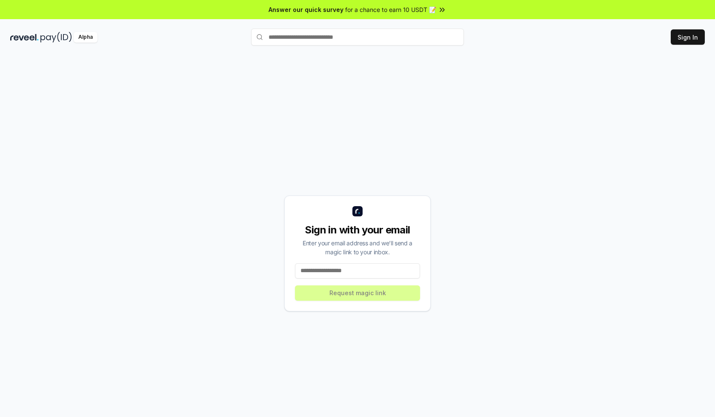  Describe the element at coordinates (688, 37) in the screenshot. I see `button: Sign In` at that location.